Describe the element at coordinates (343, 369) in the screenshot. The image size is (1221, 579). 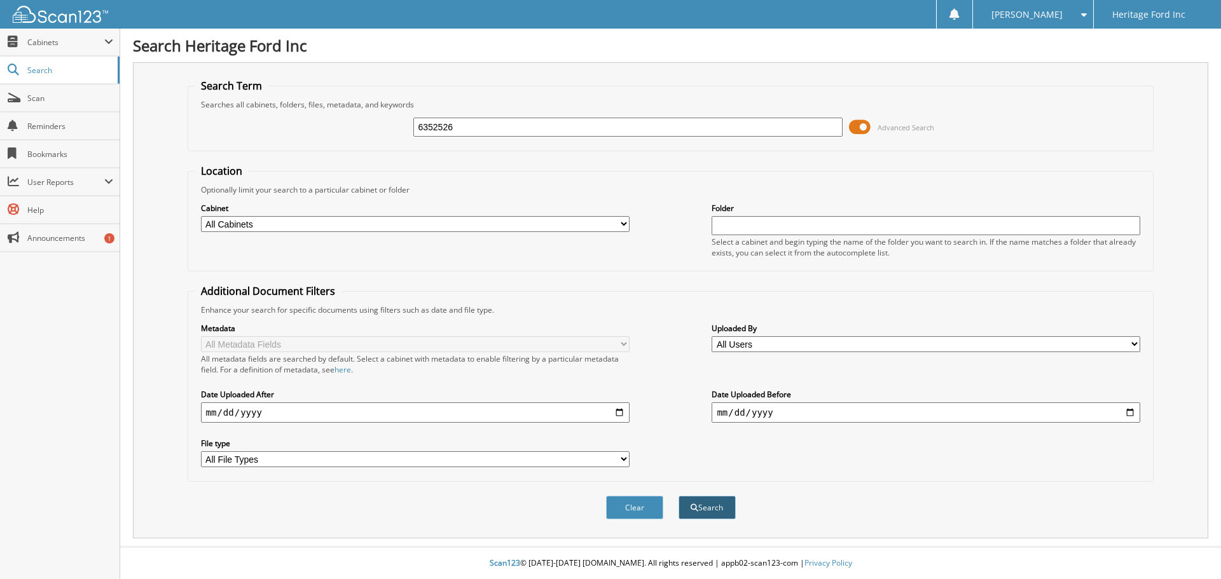
I see `a: here` at that location.